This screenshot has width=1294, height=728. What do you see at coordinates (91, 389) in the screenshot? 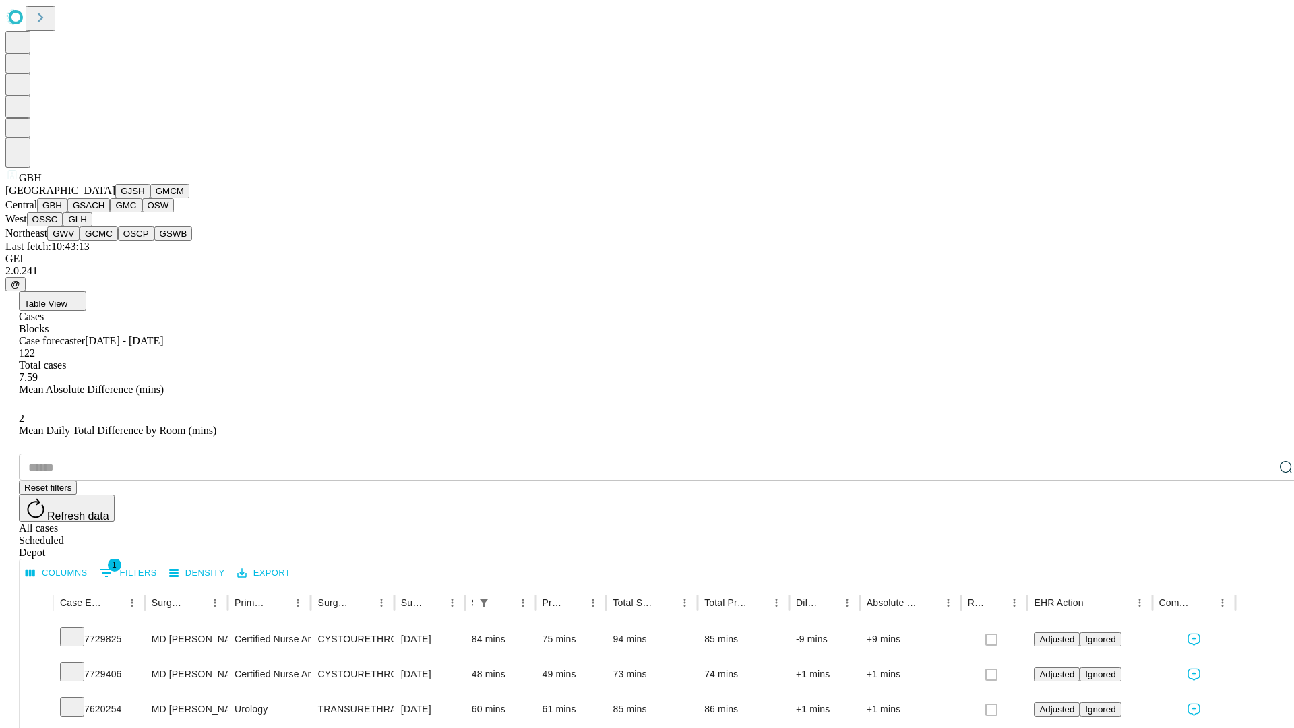
I see `span: Mean Absolute Difference (mins)` at bounding box center [91, 389].